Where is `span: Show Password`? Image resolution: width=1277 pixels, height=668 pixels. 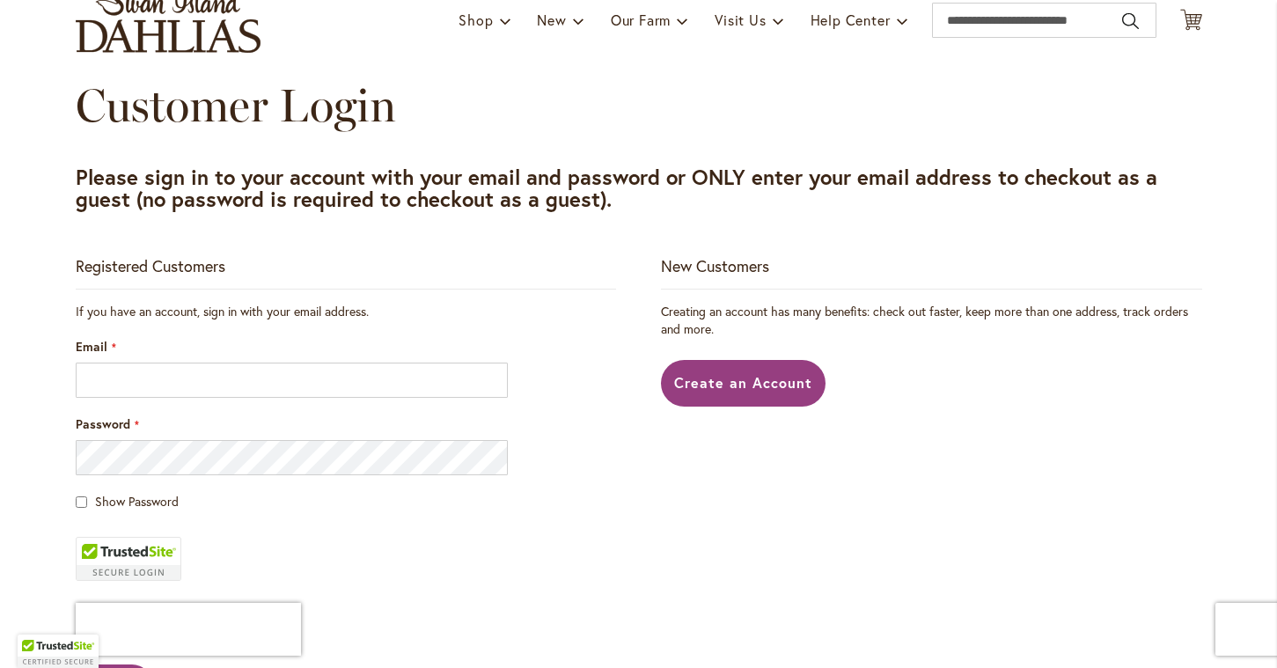
span: Show Password is located at coordinates (136, 501).